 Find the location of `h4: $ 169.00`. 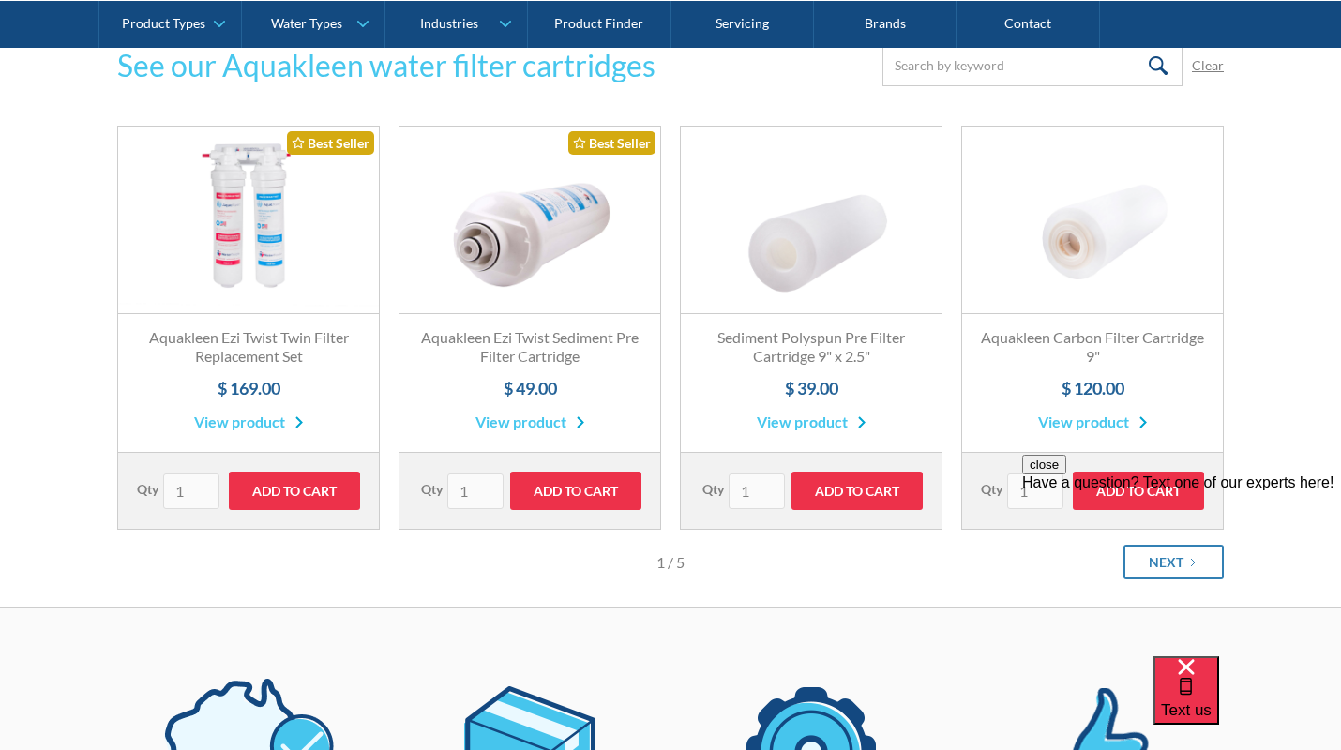

h4: $ 169.00 is located at coordinates (249, 388).